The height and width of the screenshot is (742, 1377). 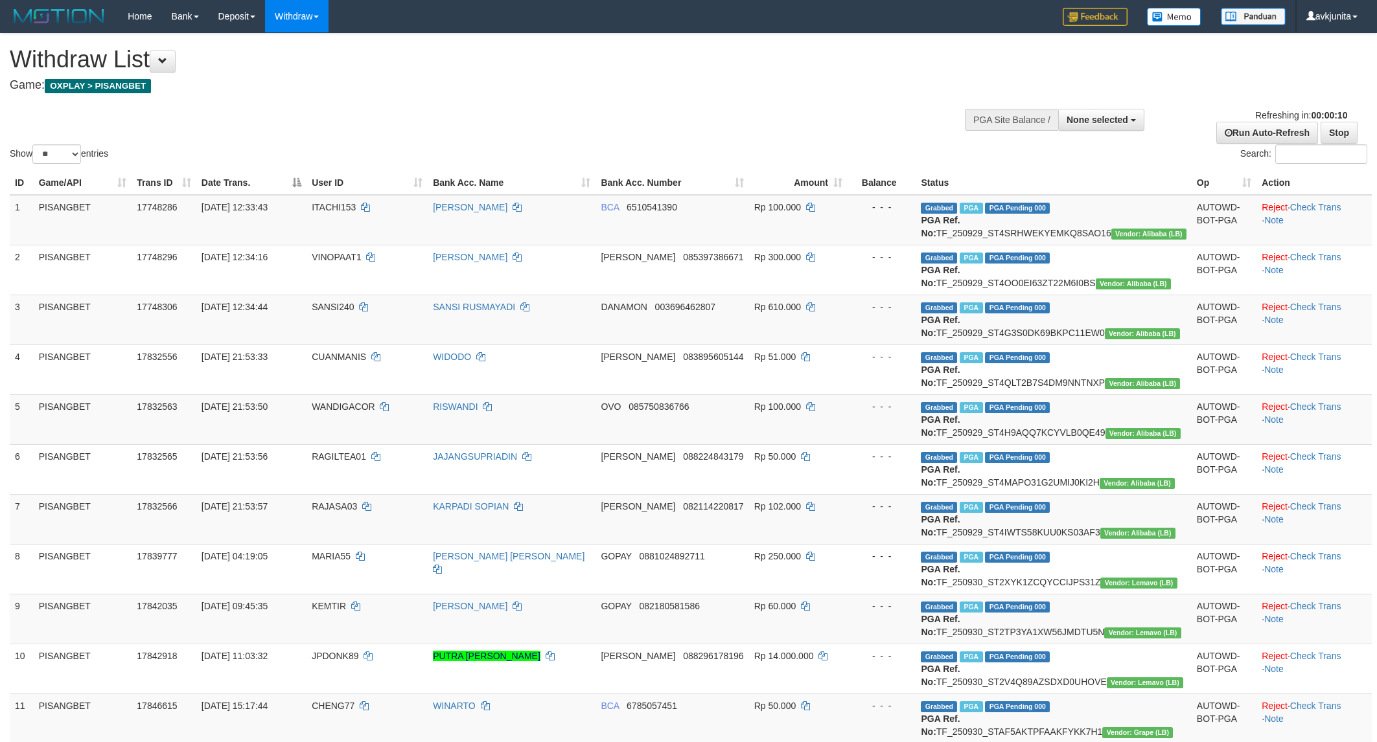 What do you see at coordinates (1301, 115) in the screenshot?
I see `span: Refreshing in:` at bounding box center [1301, 115].